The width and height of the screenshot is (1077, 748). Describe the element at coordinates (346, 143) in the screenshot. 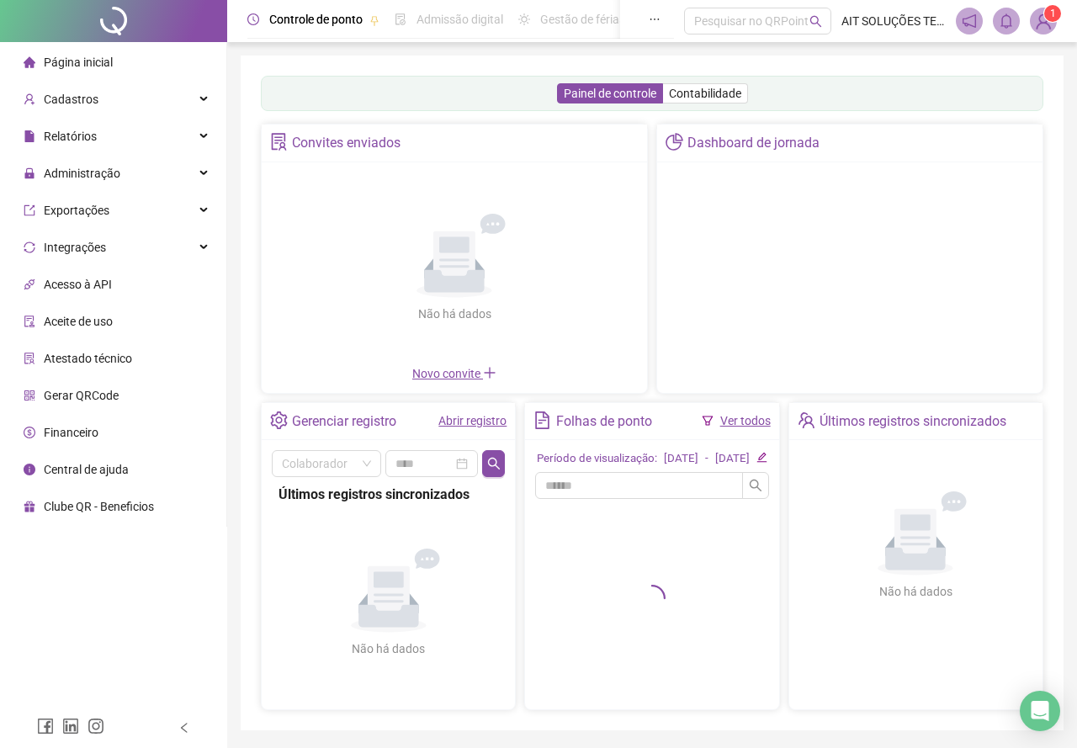

I see `div: Convites enviados` at that location.